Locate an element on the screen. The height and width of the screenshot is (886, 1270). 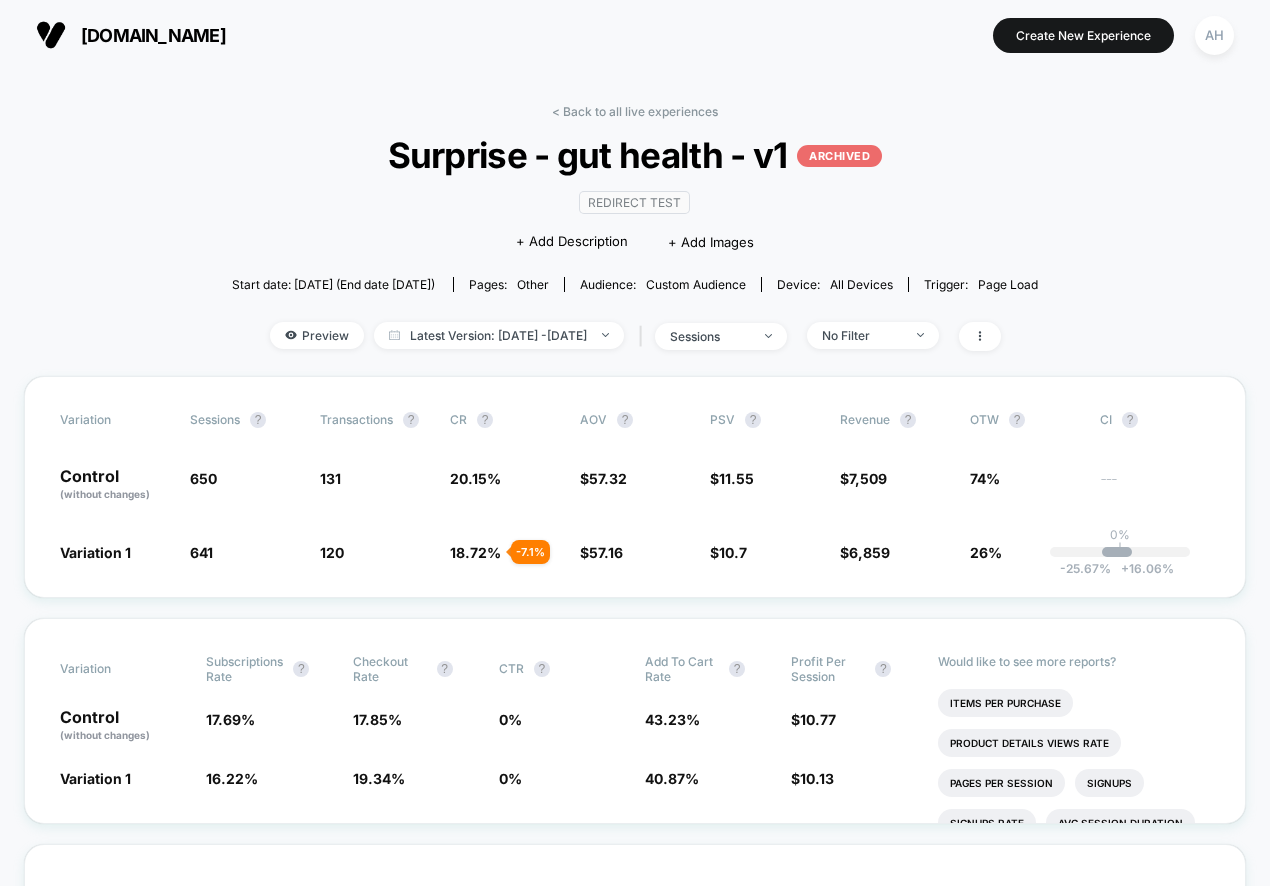
span: 17.69 % is located at coordinates (230, 719).